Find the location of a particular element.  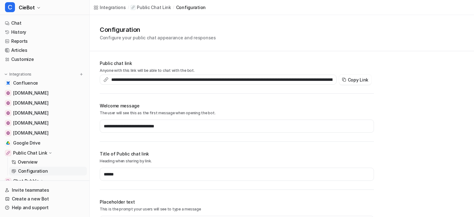

a: Create a new Bot is located at coordinates (45, 199).